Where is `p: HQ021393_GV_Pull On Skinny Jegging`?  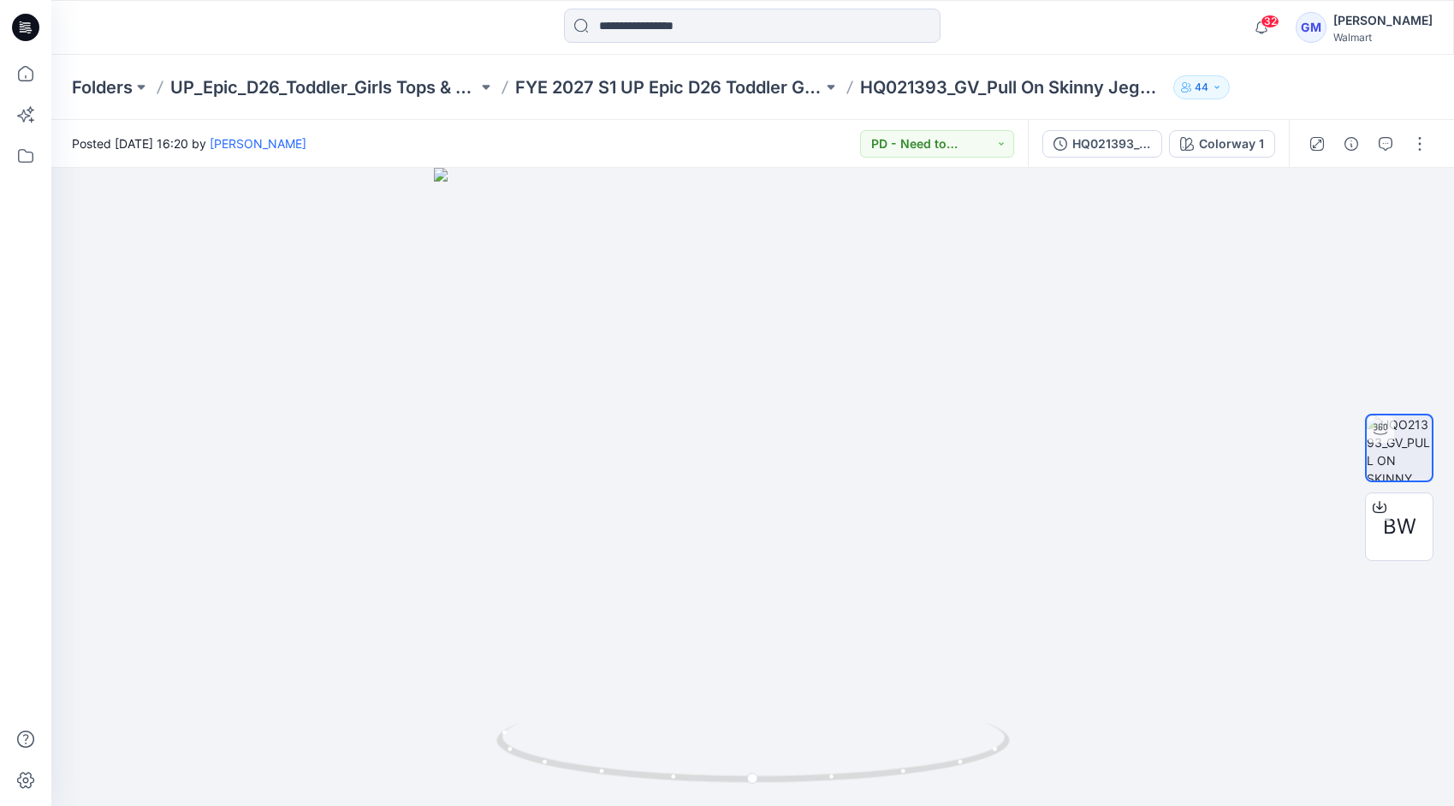
p: HQ021393_GV_Pull On Skinny Jegging is located at coordinates (1014, 87).